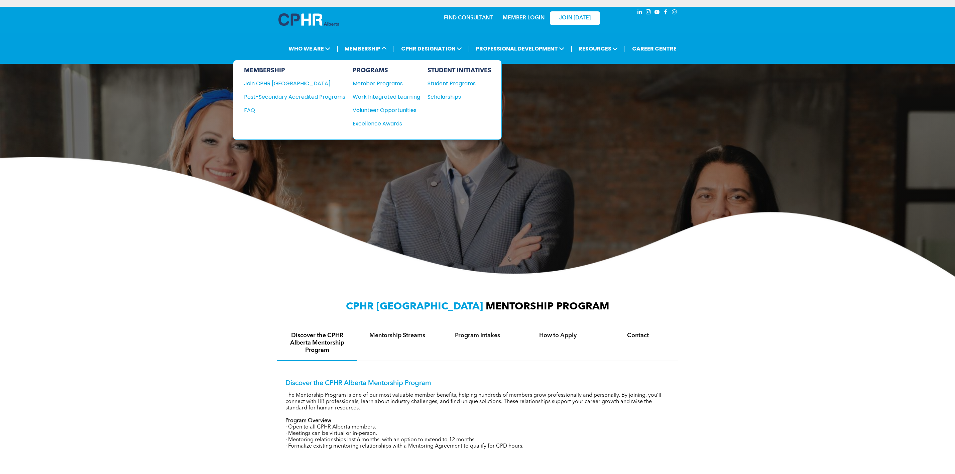  What do you see at coordinates (640, 13) in the screenshot?
I see `a: linkedin` at bounding box center [640, 13].